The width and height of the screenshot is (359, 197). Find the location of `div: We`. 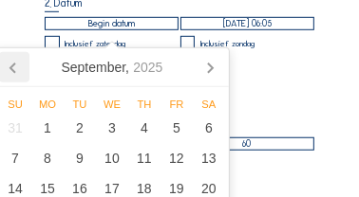

div: We is located at coordinates (112, 104).